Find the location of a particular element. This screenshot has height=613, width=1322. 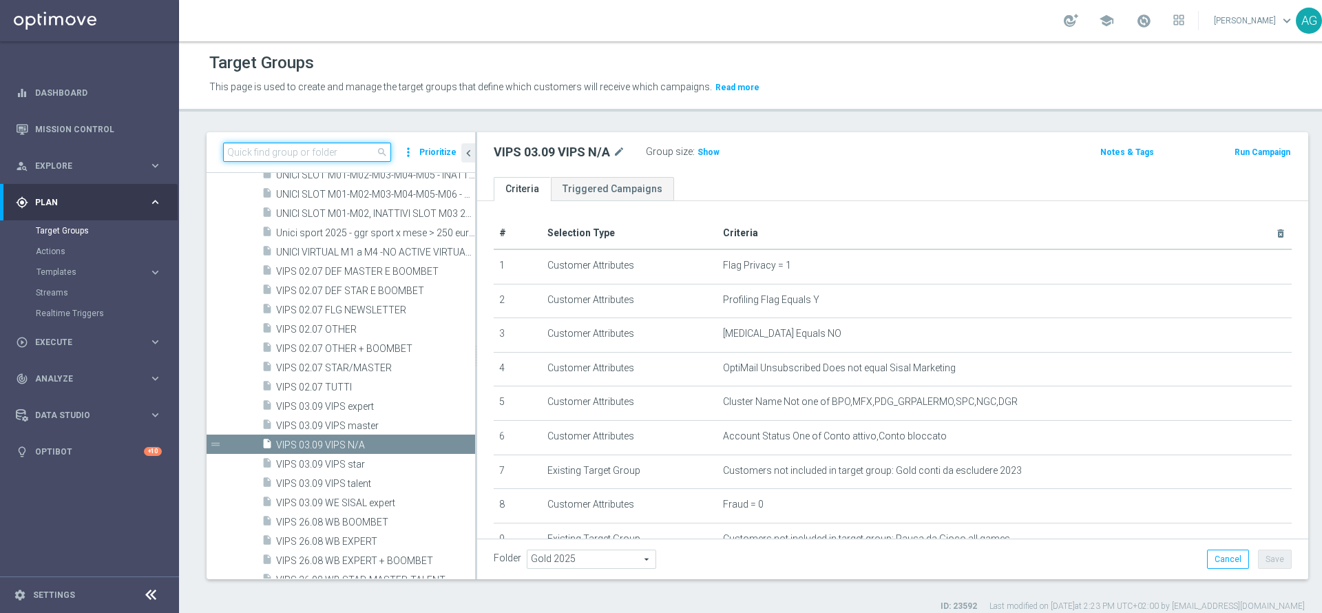

span: Flag Privacy = 1 is located at coordinates (756, 265).